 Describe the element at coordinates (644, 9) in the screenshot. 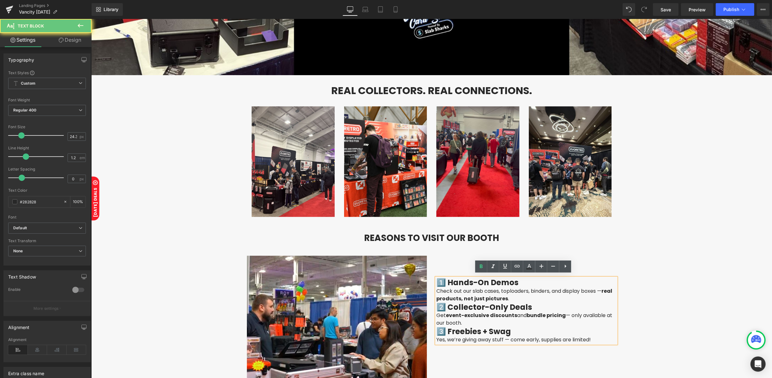

I see `button: Redo` at that location.